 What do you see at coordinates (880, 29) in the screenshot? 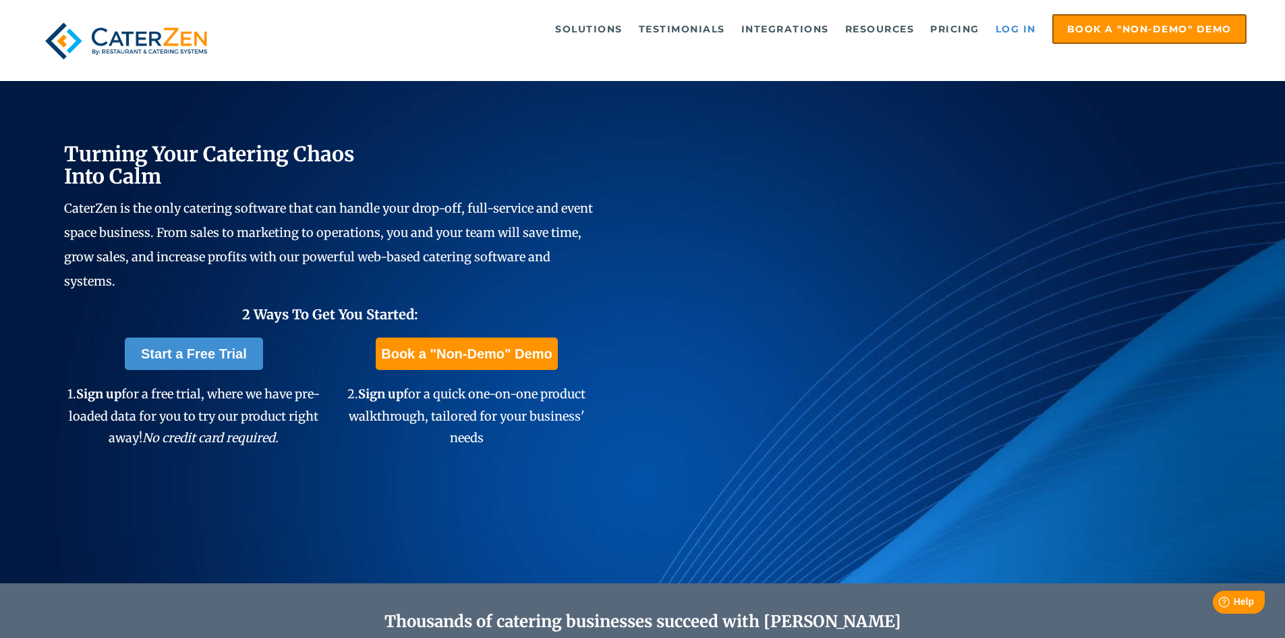
I see `a: Resources` at bounding box center [880, 29].